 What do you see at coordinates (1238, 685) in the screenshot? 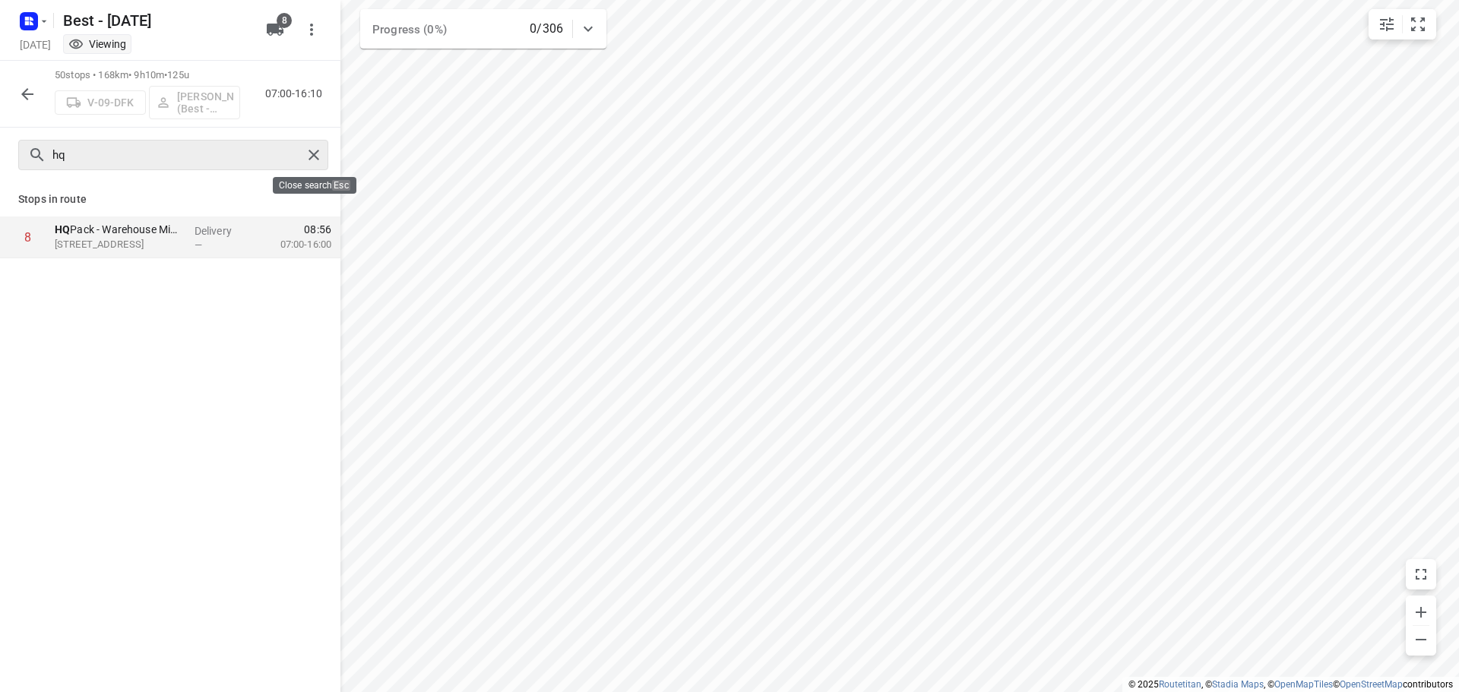
I see `a: Stadia Maps` at bounding box center [1238, 685].